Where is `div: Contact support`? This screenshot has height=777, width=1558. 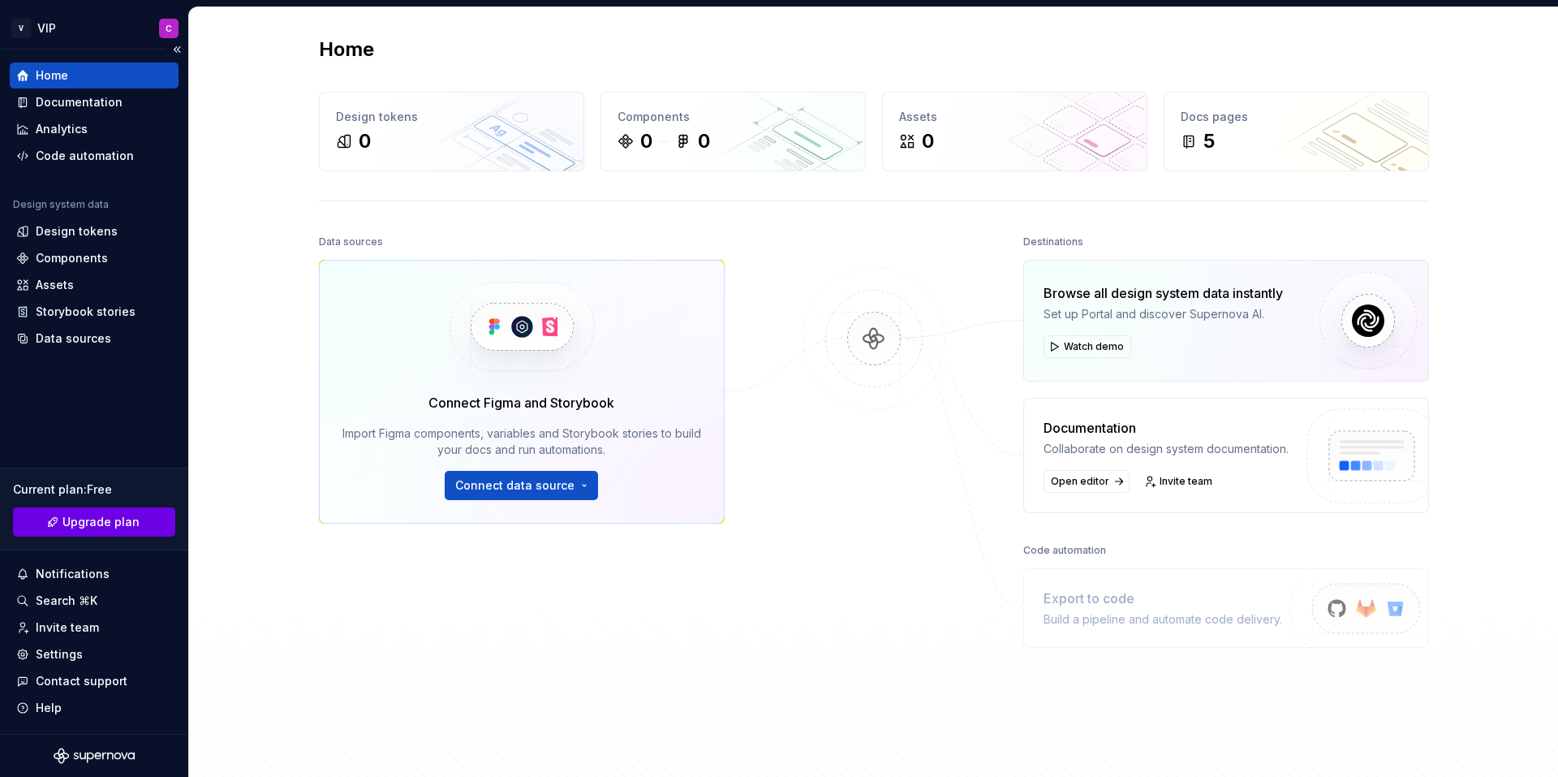 div: Contact support is located at coordinates (81, 681).